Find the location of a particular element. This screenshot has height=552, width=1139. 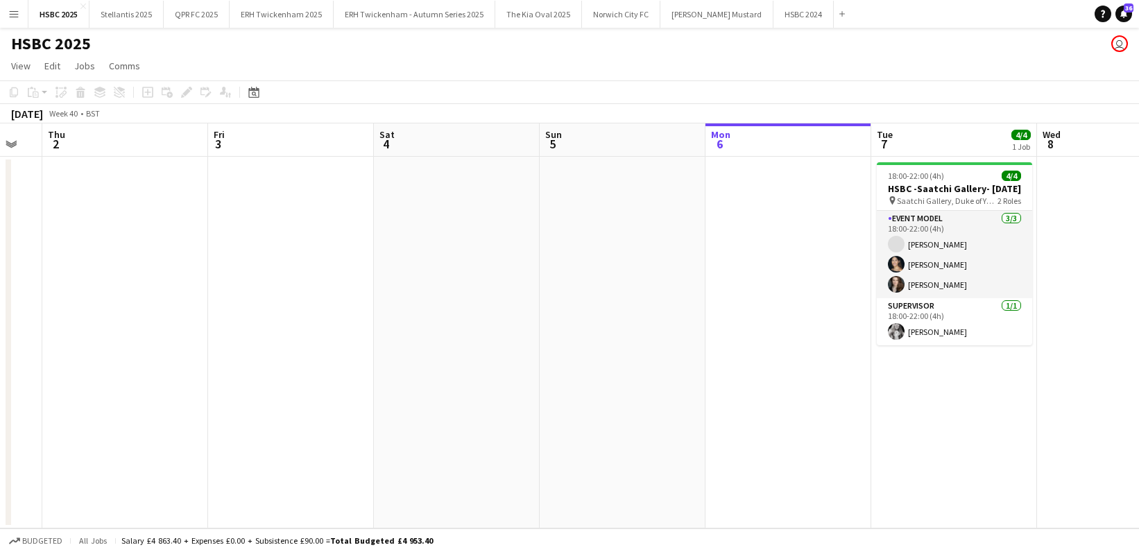

span: 8 is located at coordinates (1050, 144).